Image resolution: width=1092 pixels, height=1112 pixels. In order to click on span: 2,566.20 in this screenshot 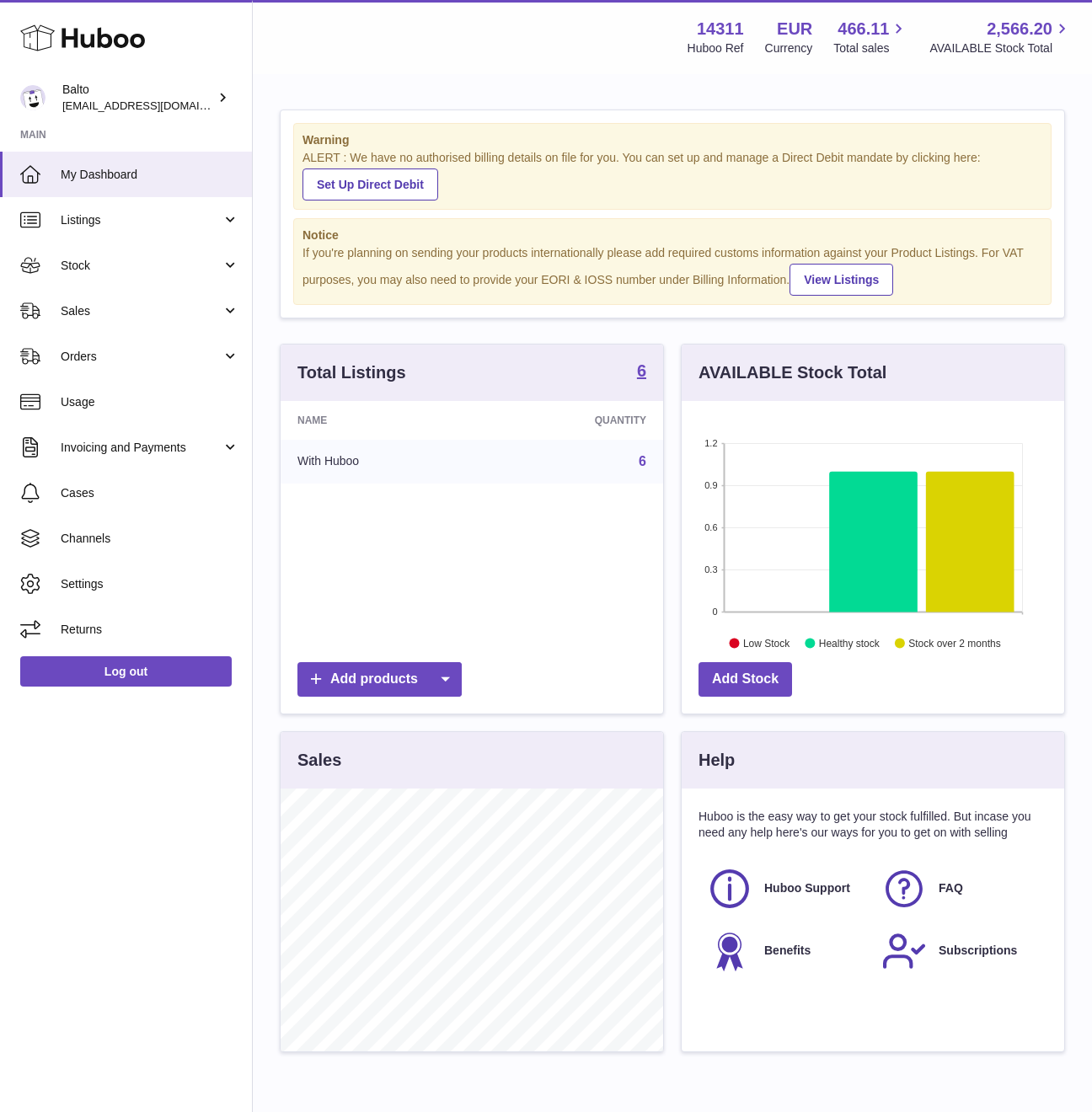, I will do `click(1020, 29)`.